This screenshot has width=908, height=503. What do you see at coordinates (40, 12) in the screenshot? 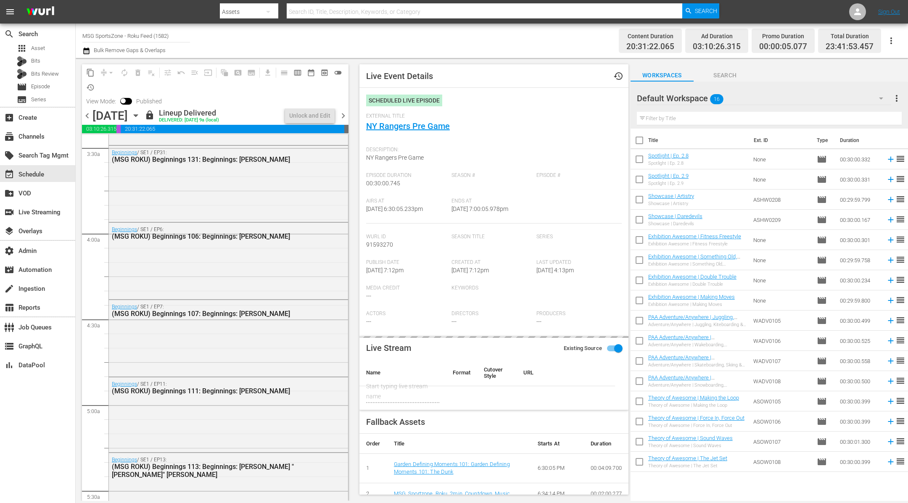
I see `img: ans4CAIJ8jUAAAAAAAAAAAAAAAAAAAAAAAAgQb4GAAAAAAAAAAAAAAAAAAAAAAAAJMjXAAAAAAAAAAAAAAAAAAAAAAAAgAT5G...` at bounding box center [40, 12].